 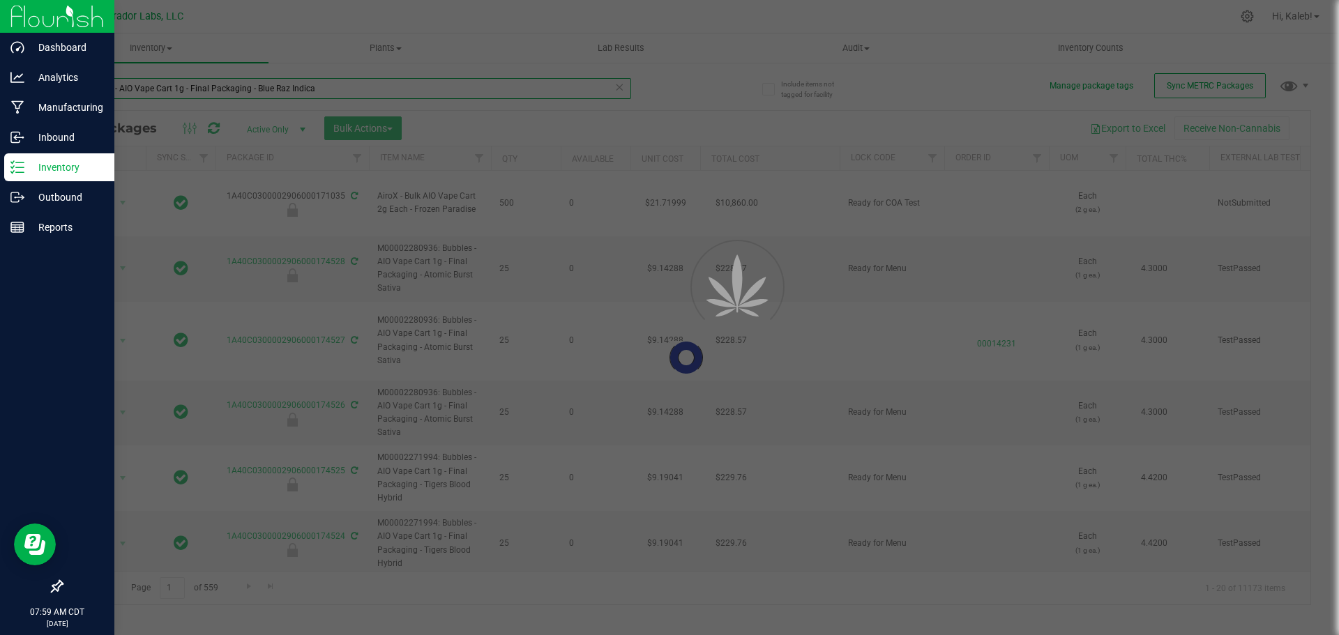 What do you see at coordinates (17, 77) in the screenshot?
I see `inline-svg: Analytics` at bounding box center [17, 77].